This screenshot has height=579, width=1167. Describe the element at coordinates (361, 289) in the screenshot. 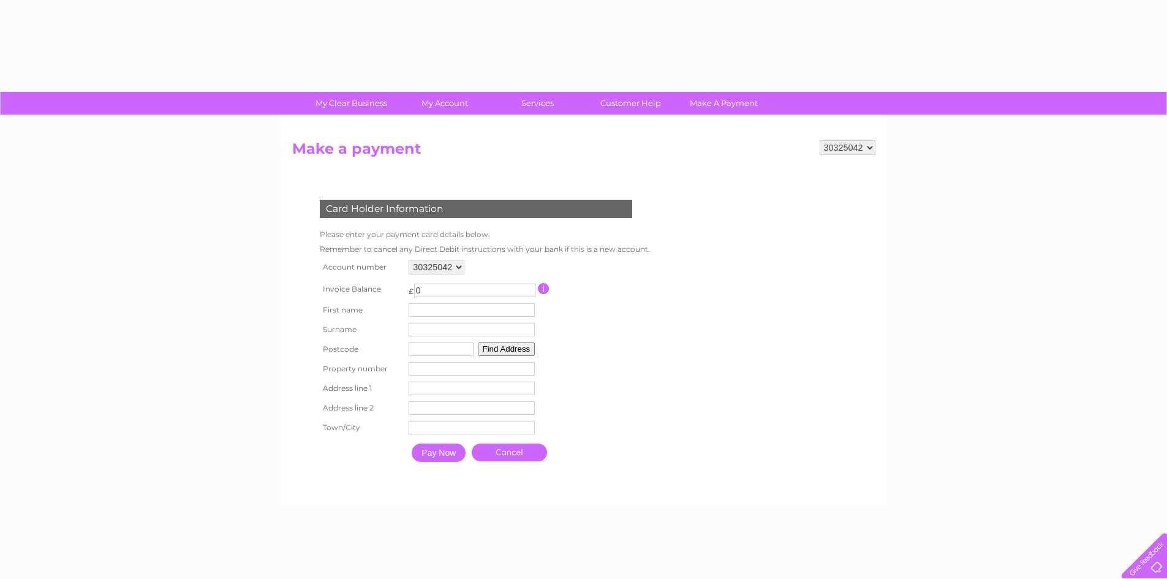

I see `th: Invoice Balance` at that location.